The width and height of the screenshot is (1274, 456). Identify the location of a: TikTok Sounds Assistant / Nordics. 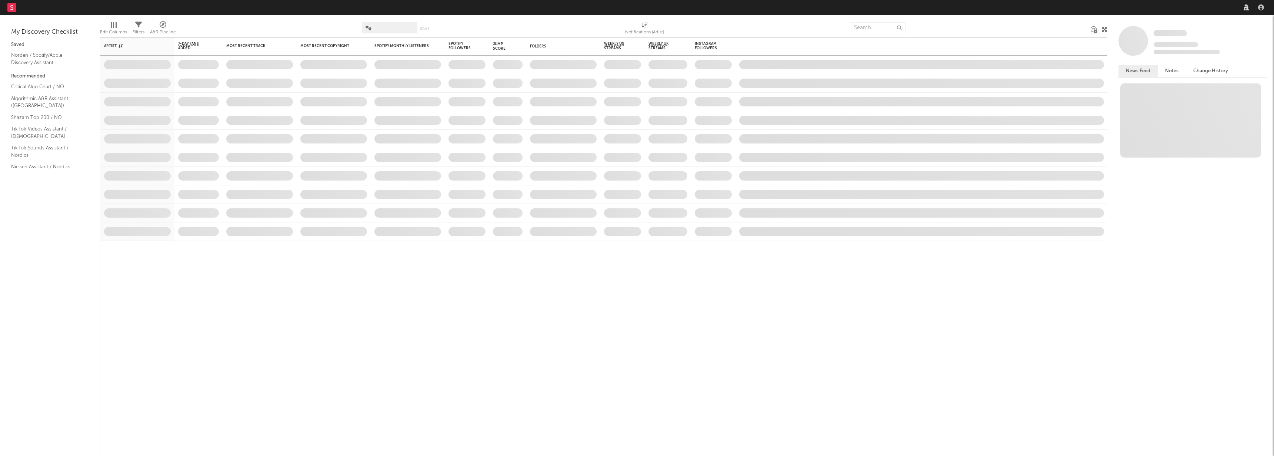
(46, 151).